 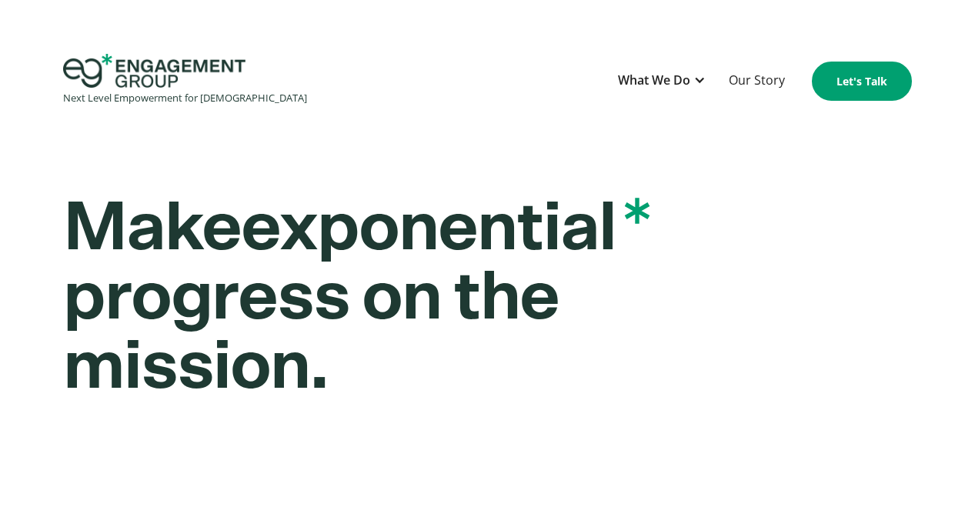 What do you see at coordinates (445, 229) in the screenshot?
I see `span: exponential` at bounding box center [445, 229].